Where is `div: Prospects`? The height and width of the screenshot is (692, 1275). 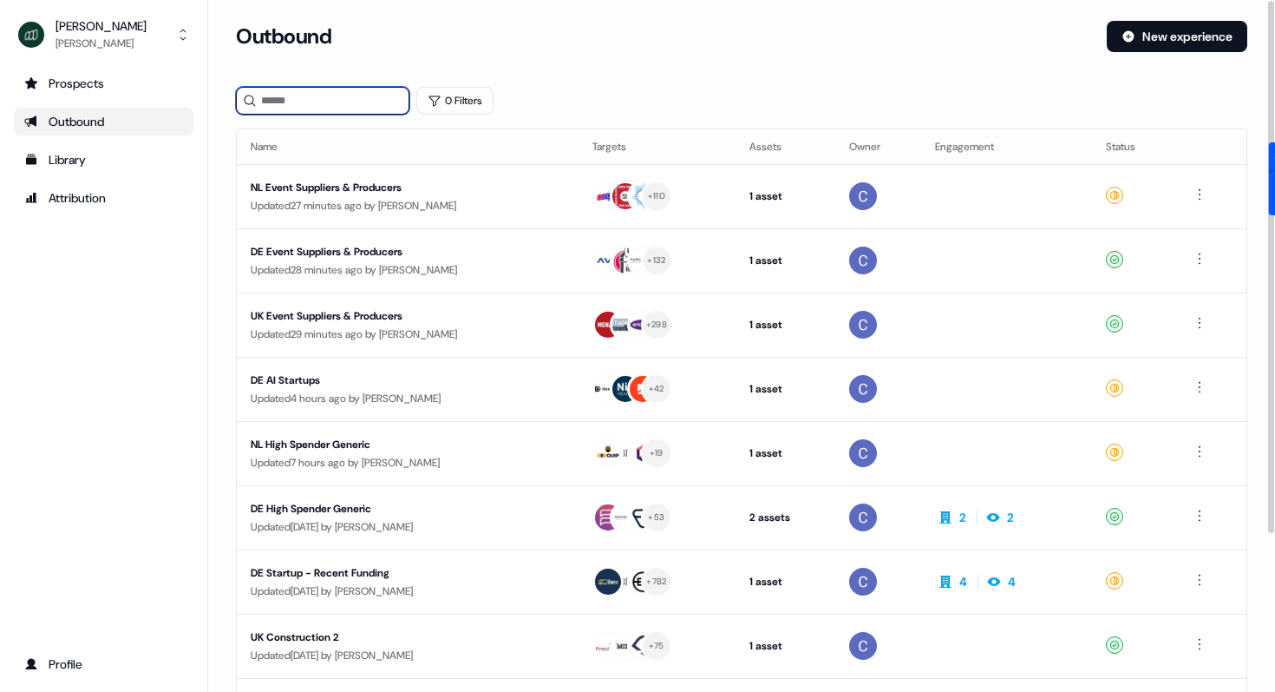 div: Prospects is located at coordinates (103, 83).